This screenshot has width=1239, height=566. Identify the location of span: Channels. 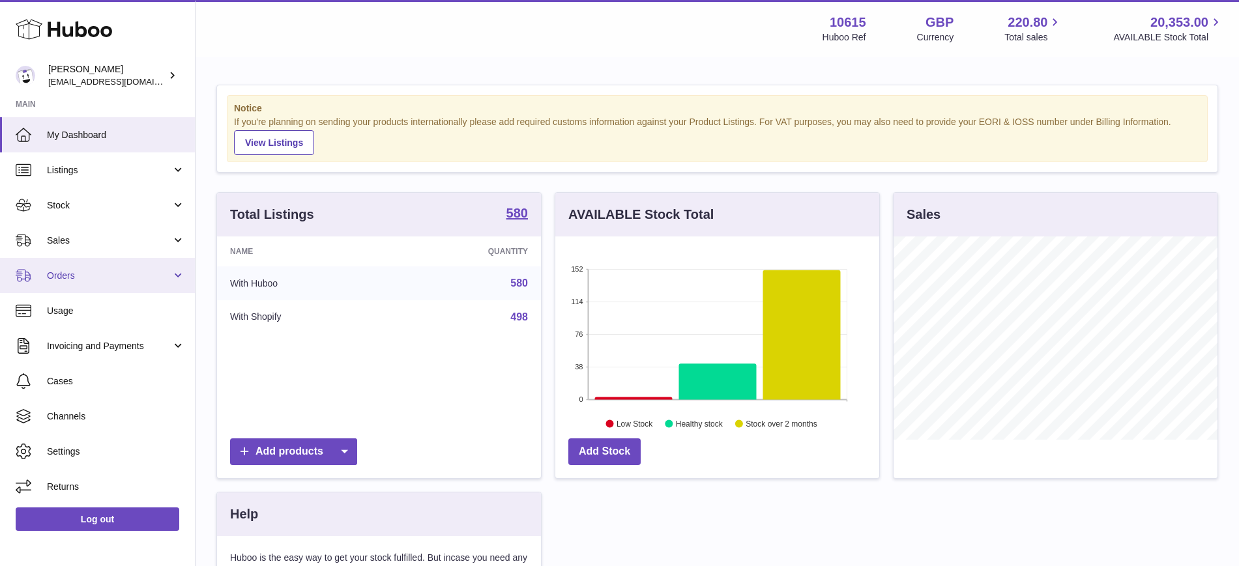
(116, 416).